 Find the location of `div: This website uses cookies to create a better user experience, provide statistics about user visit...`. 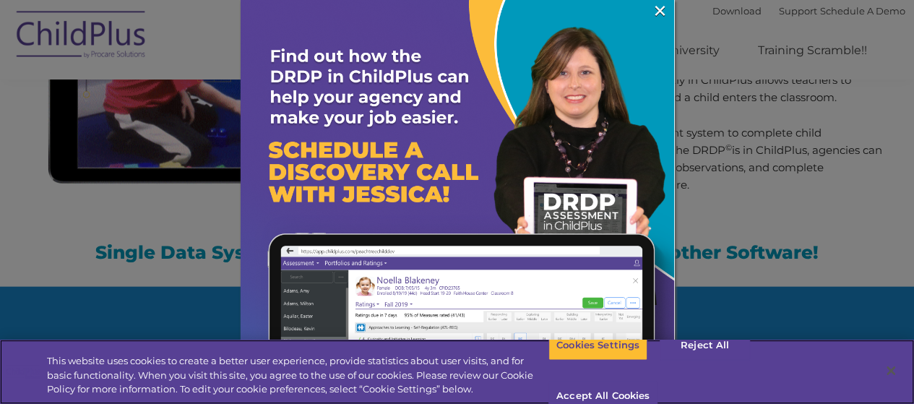

div: This website uses cookies to create a better user experience, provide statistics about user visit... is located at coordinates (298, 375).